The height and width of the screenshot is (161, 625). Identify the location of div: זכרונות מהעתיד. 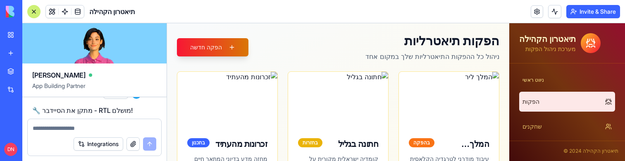
(74, 120).